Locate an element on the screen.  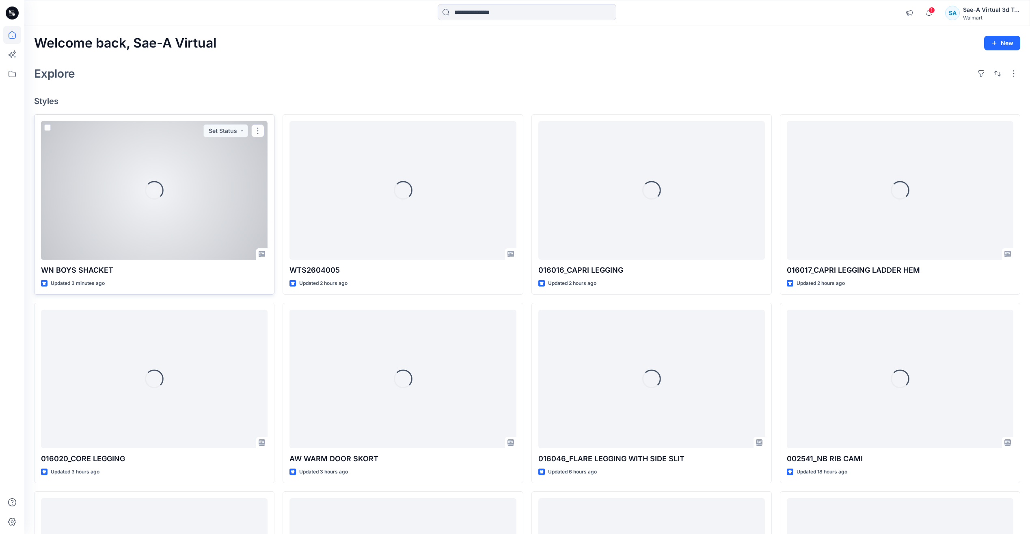
p: WTS2604005 is located at coordinates (403, 270).